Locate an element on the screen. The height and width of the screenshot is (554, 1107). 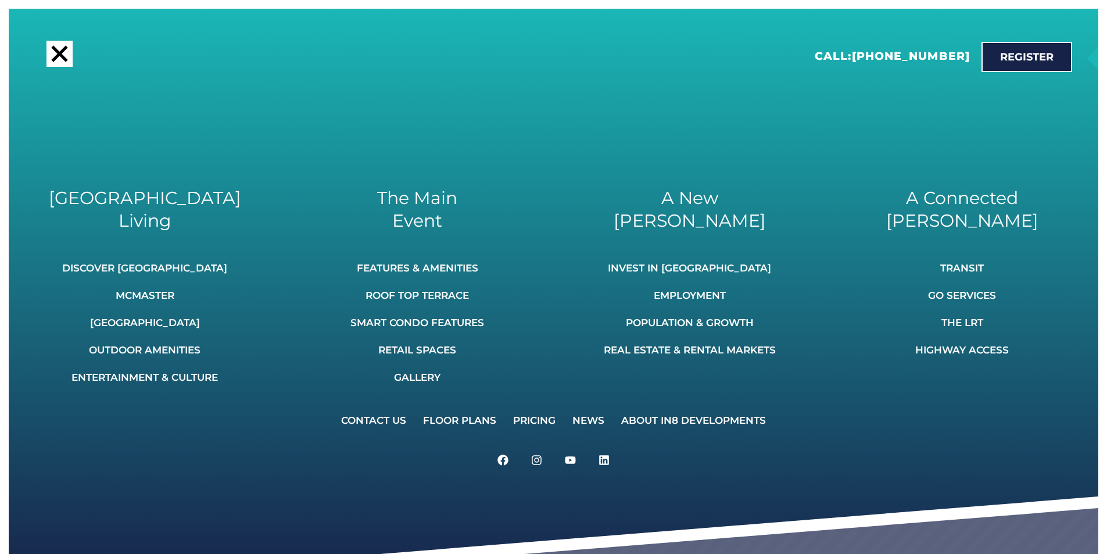
a: McMaster is located at coordinates (145, 295).